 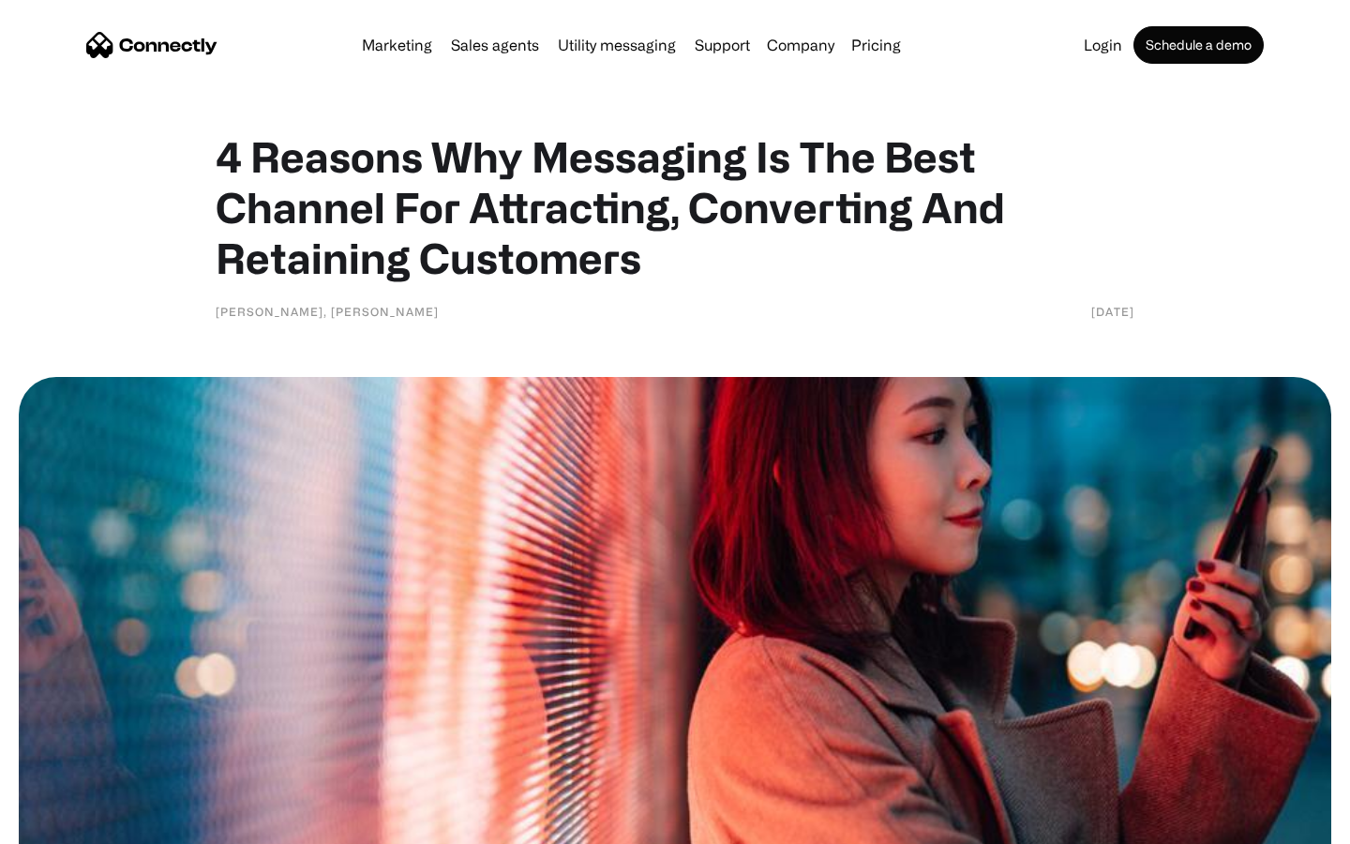 I want to click on a: Sales agents, so click(x=495, y=45).